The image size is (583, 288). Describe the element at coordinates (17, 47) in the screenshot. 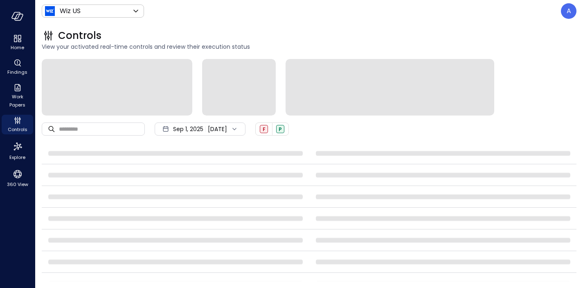

I see `span: Home` at that location.